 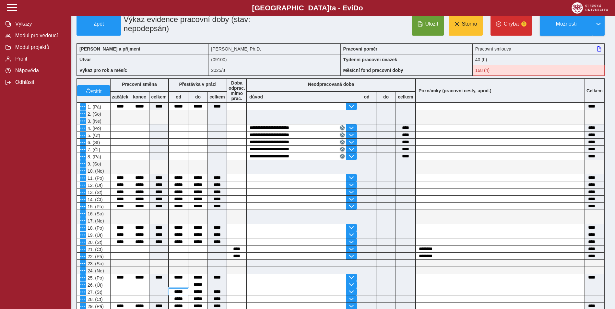 I want to click on button: Uložit, so click(x=428, y=24).